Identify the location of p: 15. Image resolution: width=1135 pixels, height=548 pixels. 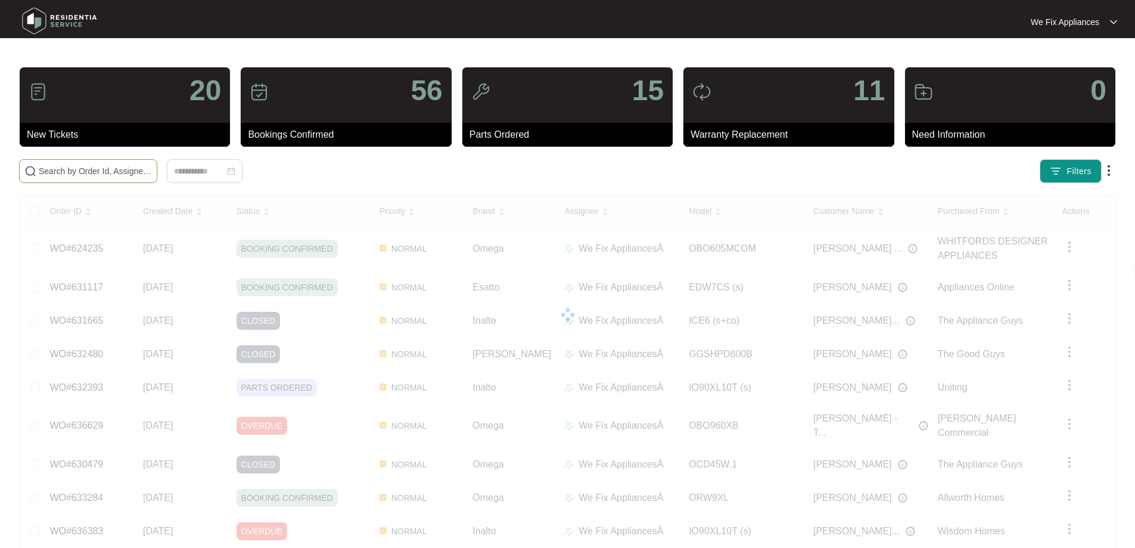
(648, 91).